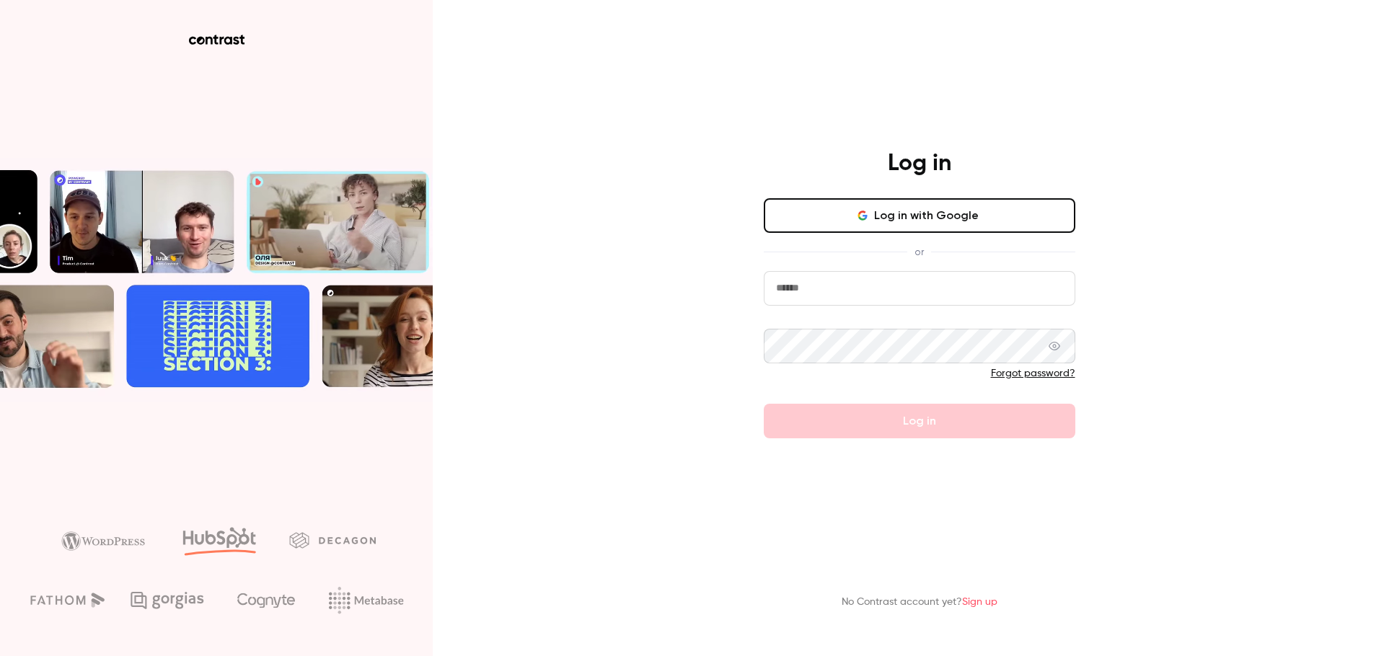 Image resolution: width=1384 pixels, height=656 pixels. Describe the element at coordinates (919, 252) in the screenshot. I see `span: or` at that location.